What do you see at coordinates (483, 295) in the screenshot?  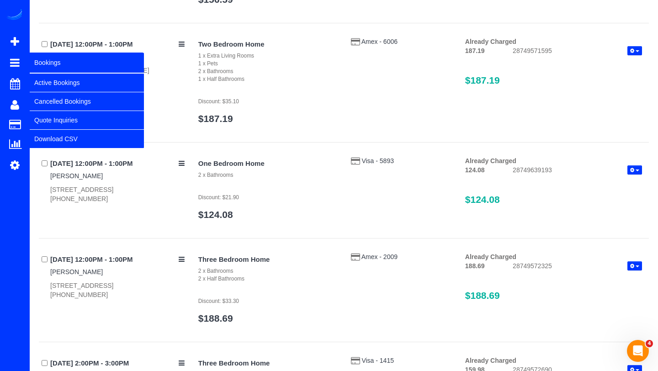 I see `span: $188.69` at bounding box center [483, 295].